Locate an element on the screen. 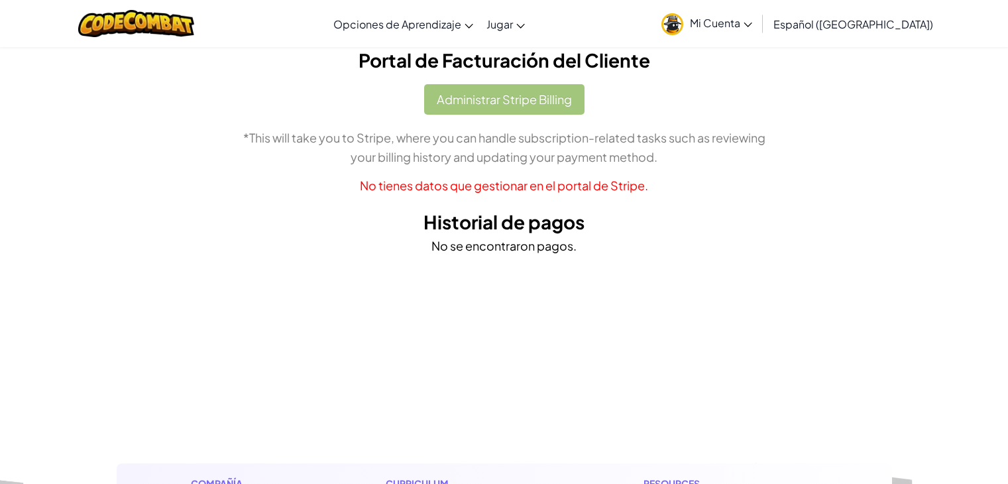  p: *This will take you to Stripe, where you can handle subscription-related tasks such as reviewing ... is located at coordinates (504, 147).